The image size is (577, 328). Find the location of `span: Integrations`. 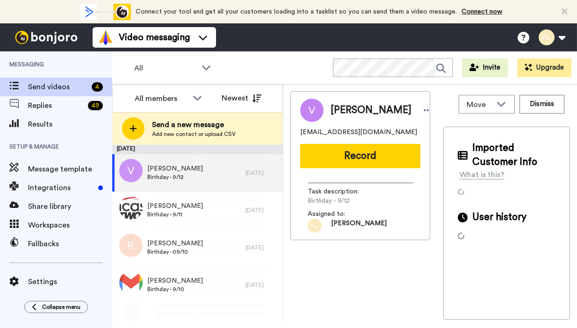

span: Integrations is located at coordinates (61, 188).